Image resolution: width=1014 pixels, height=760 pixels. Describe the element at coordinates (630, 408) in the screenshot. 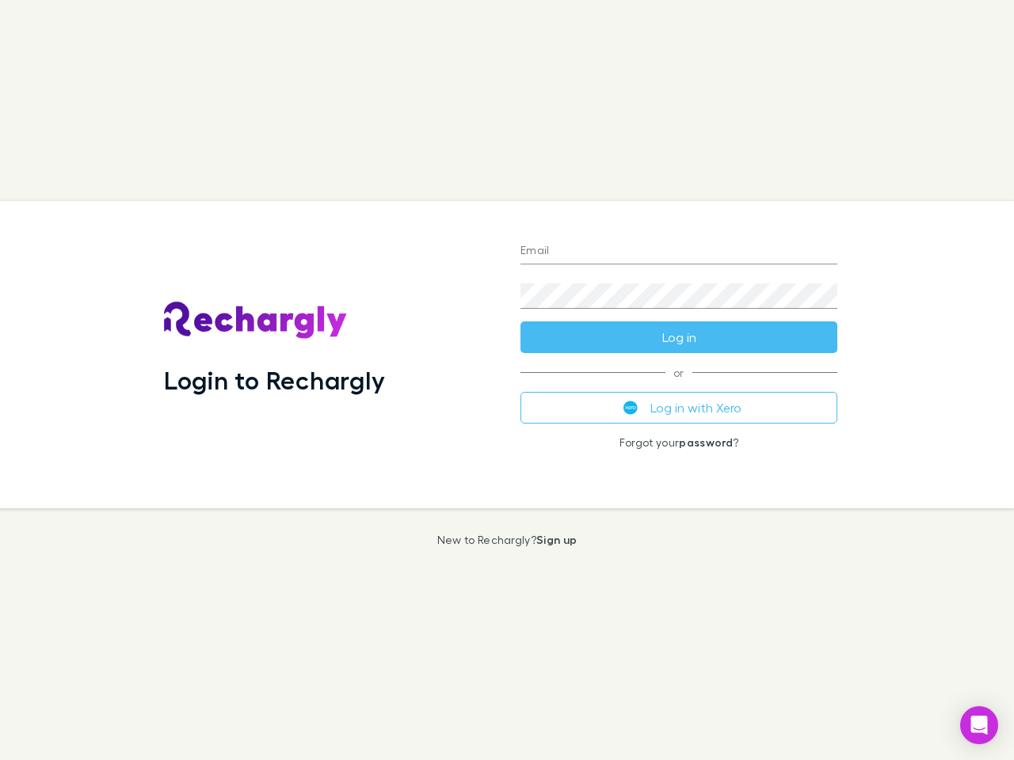

I see `img: Xero's logo` at that location.